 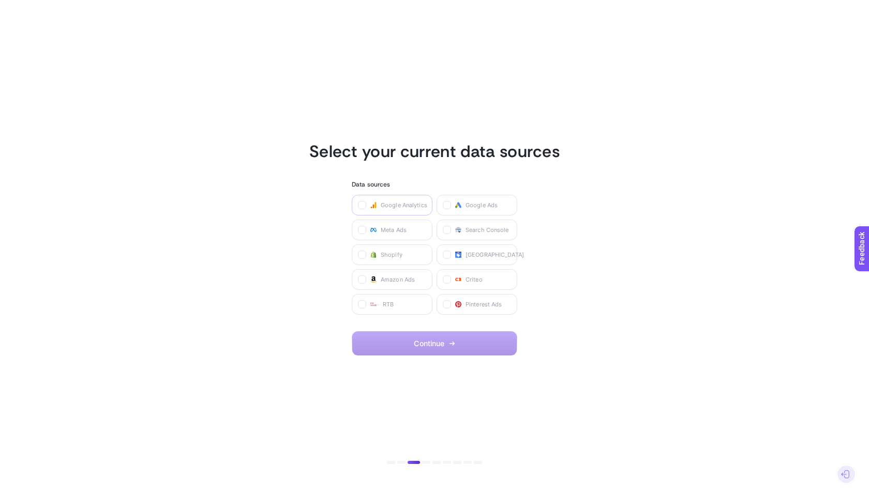 What do you see at coordinates (487, 230) in the screenshot?
I see `span: Search Console` at bounding box center [487, 230].